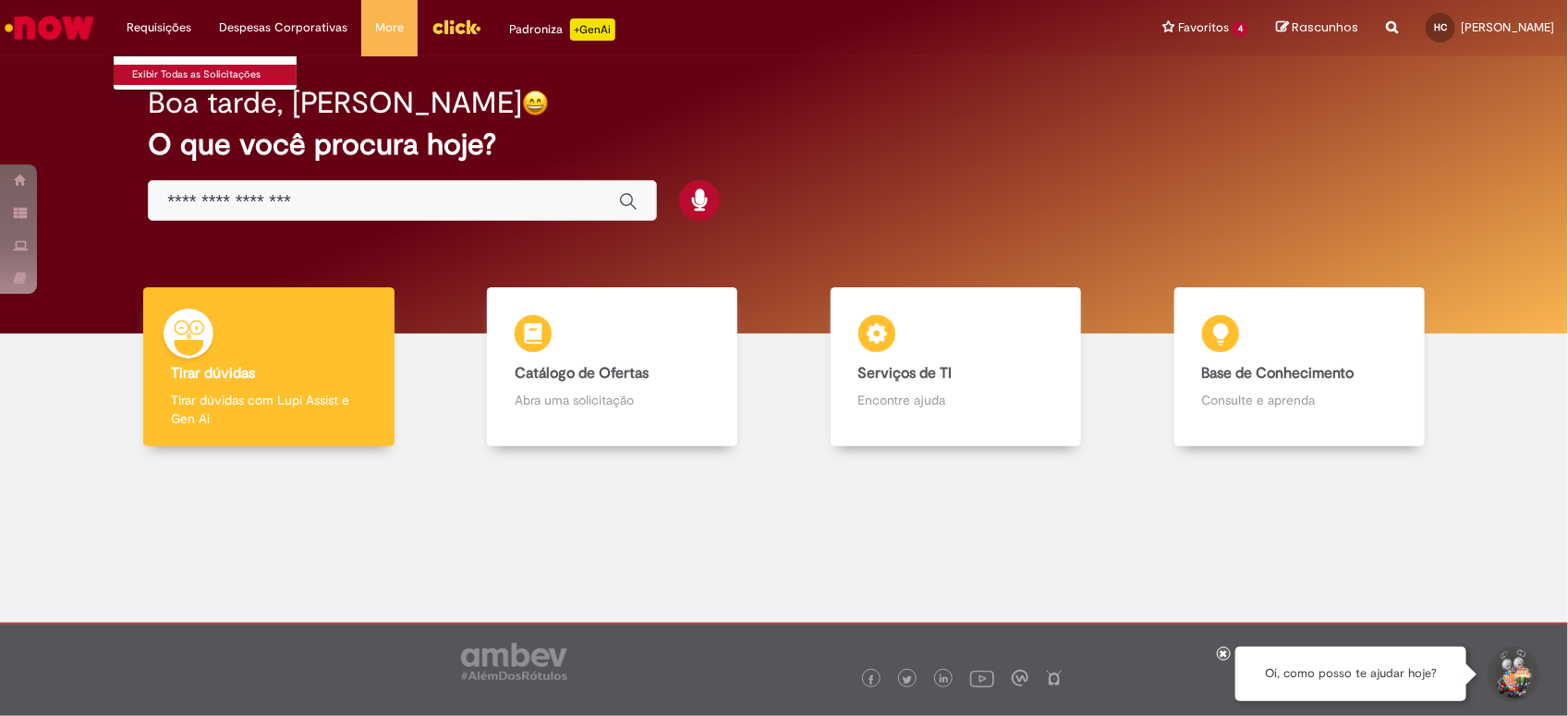 Image resolution: width=1568 pixels, height=716 pixels. Describe the element at coordinates (212, 373) in the screenshot. I see `b: Tirar dúvidas` at that location.